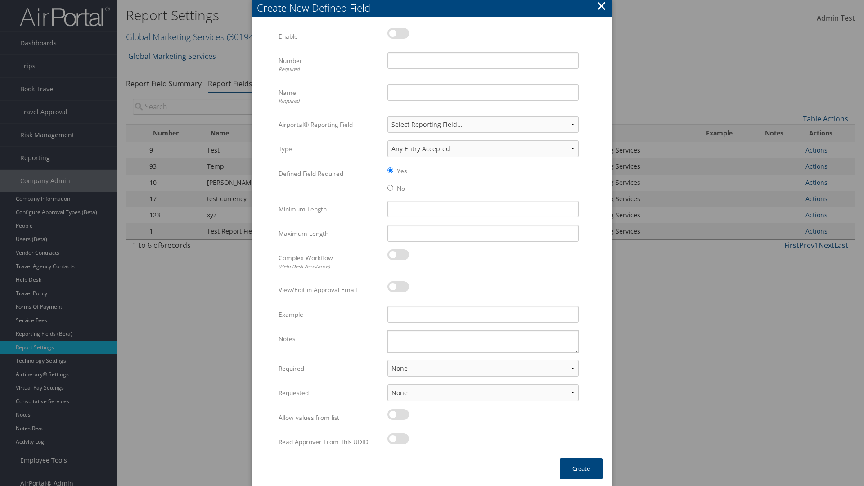 The width and height of the screenshot is (864, 486). What do you see at coordinates (330, 96) in the screenshot?
I see `label: Name` at bounding box center [330, 96].